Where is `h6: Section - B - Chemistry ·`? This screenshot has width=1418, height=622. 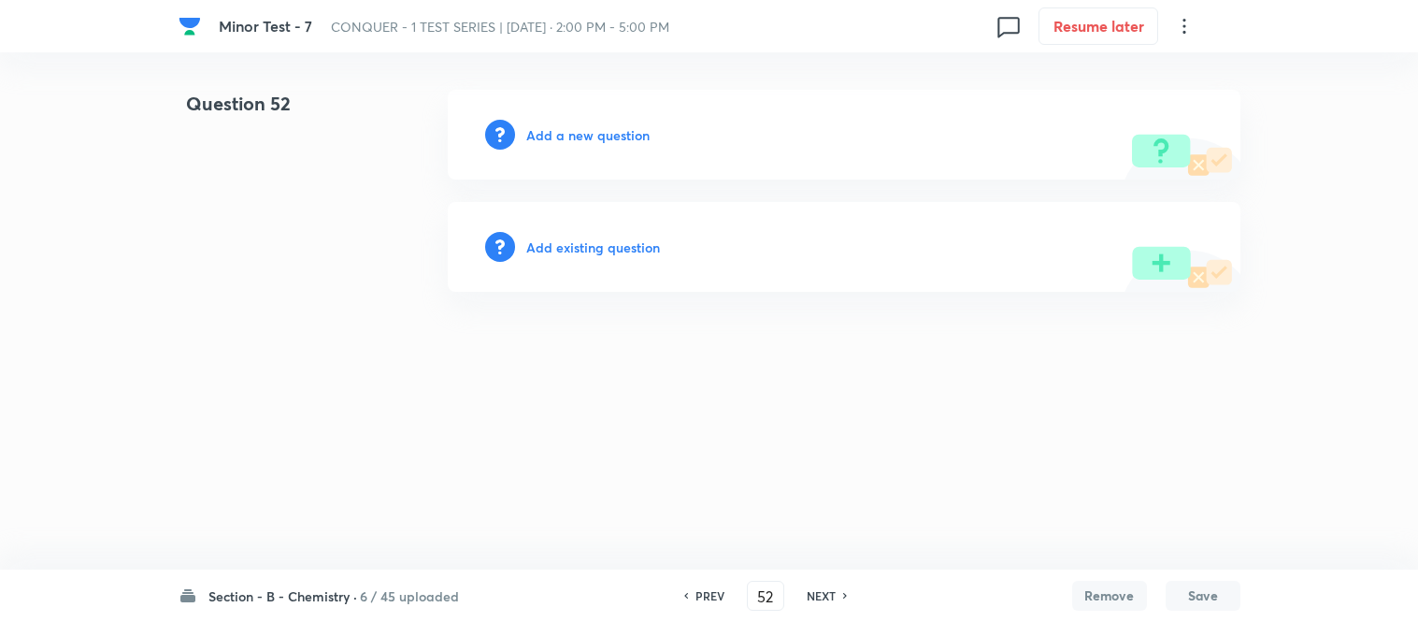
h6: Section - B - Chemistry · is located at coordinates (282, 596).